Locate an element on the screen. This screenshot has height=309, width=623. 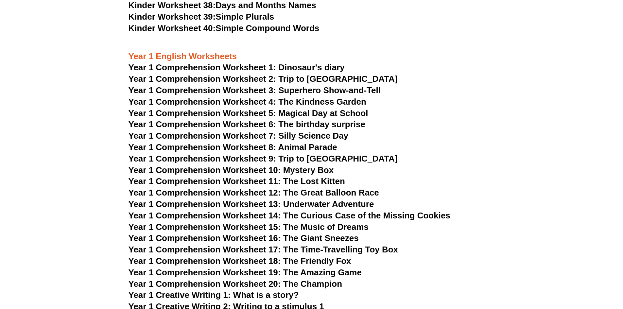
a: Year 1 Comprehension Worksheet 16: The Giant Sneezes is located at coordinates (244, 238).